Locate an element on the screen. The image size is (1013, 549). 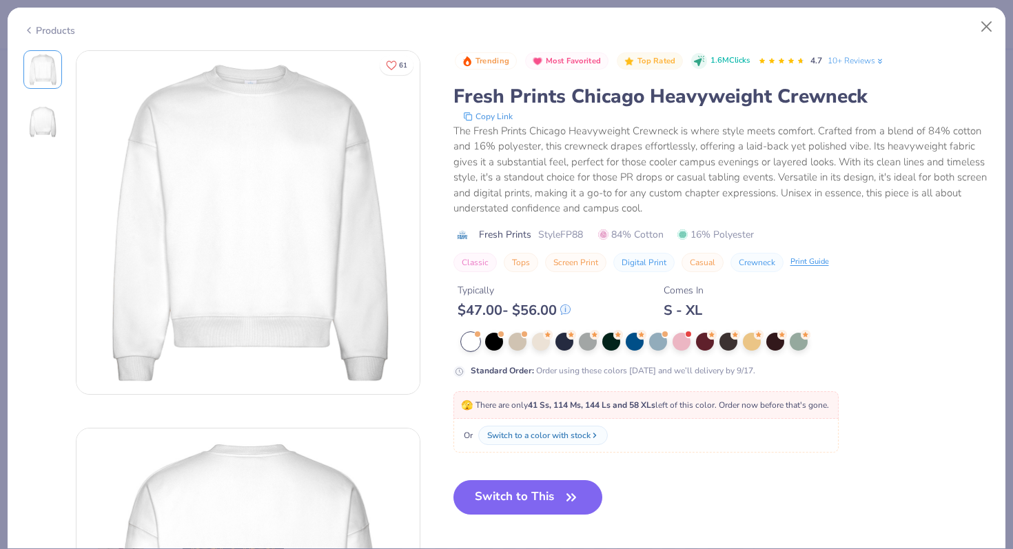
button: Switch to This is located at coordinates (528, 498).